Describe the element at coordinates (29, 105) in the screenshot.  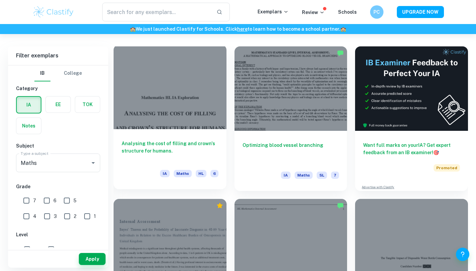
I see `button: IA` at that location.